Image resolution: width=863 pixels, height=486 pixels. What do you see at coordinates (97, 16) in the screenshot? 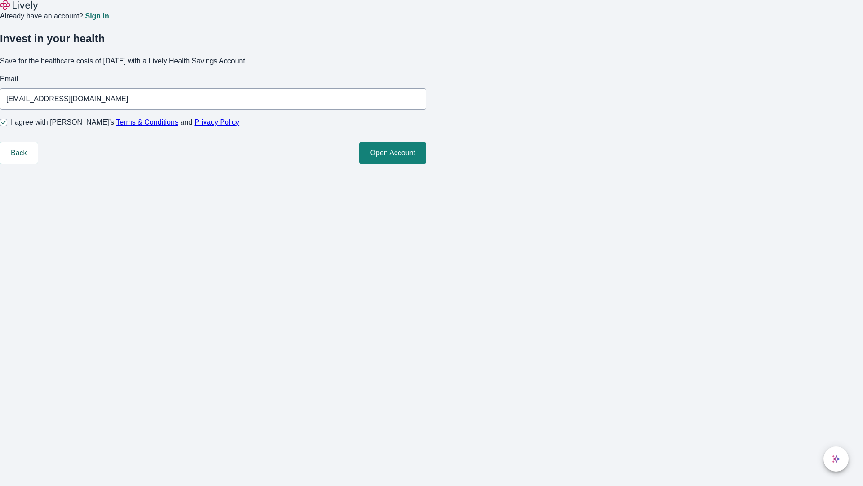
I see `a: Sign in` at bounding box center [97, 16].